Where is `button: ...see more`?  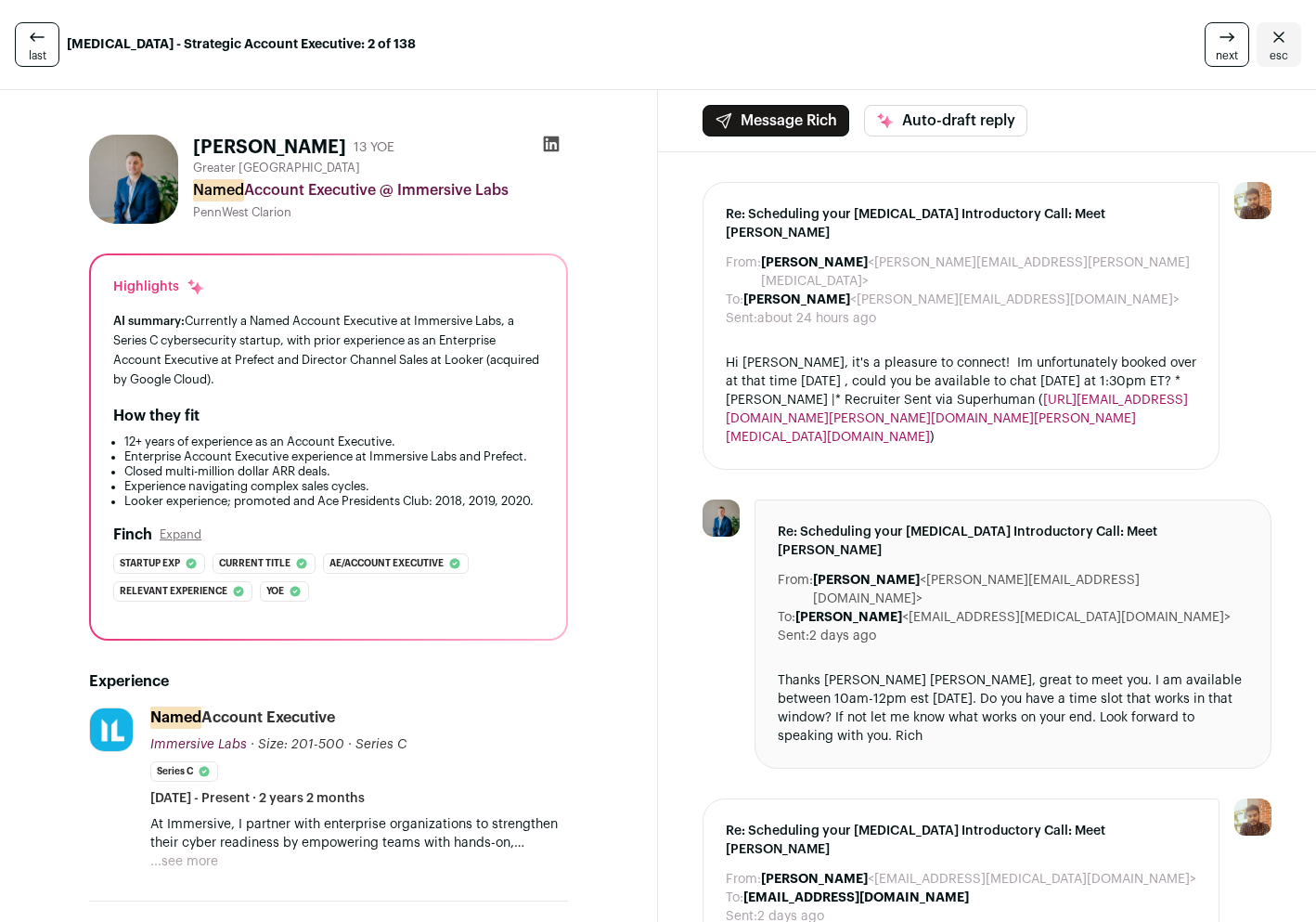 button: ...see more is located at coordinates (183, 861).